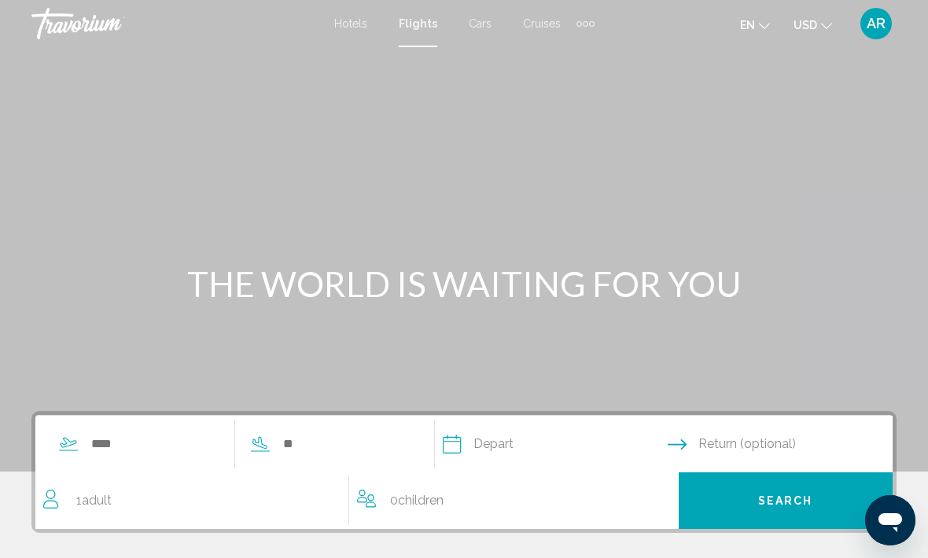 The height and width of the screenshot is (558, 928). Describe the element at coordinates (480, 24) in the screenshot. I see `a: Cars` at that location.